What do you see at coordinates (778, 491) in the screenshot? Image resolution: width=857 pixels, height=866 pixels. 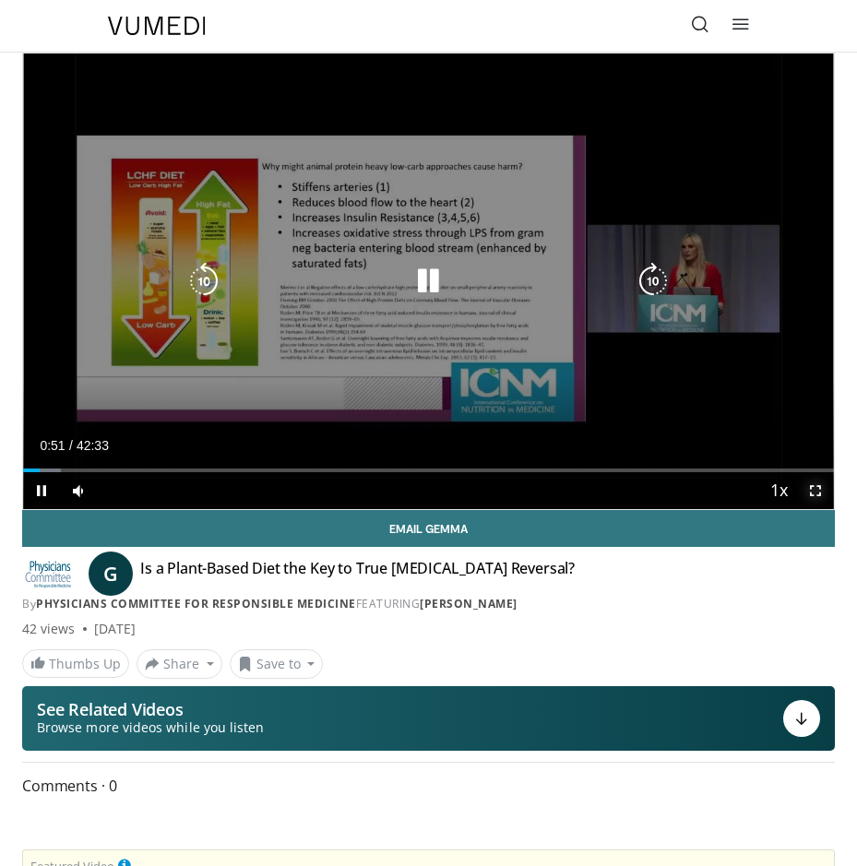 I see `button: Playback Rate` at bounding box center [778, 491].